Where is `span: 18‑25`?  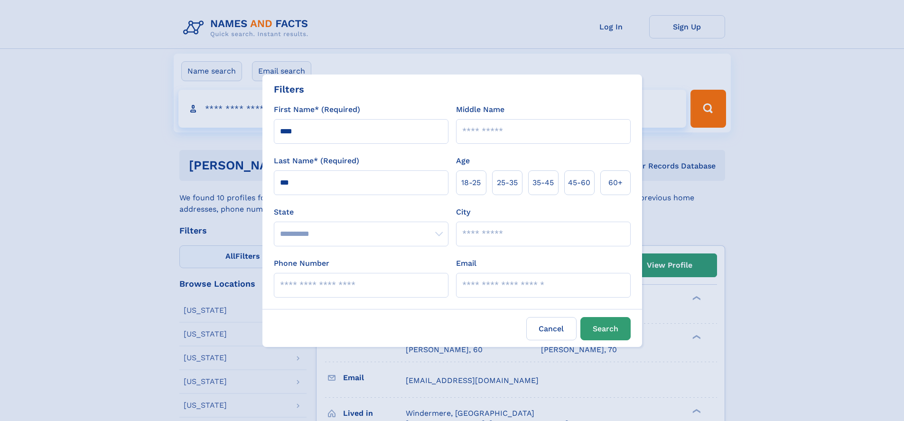
span: 18‑25 is located at coordinates (471, 183).